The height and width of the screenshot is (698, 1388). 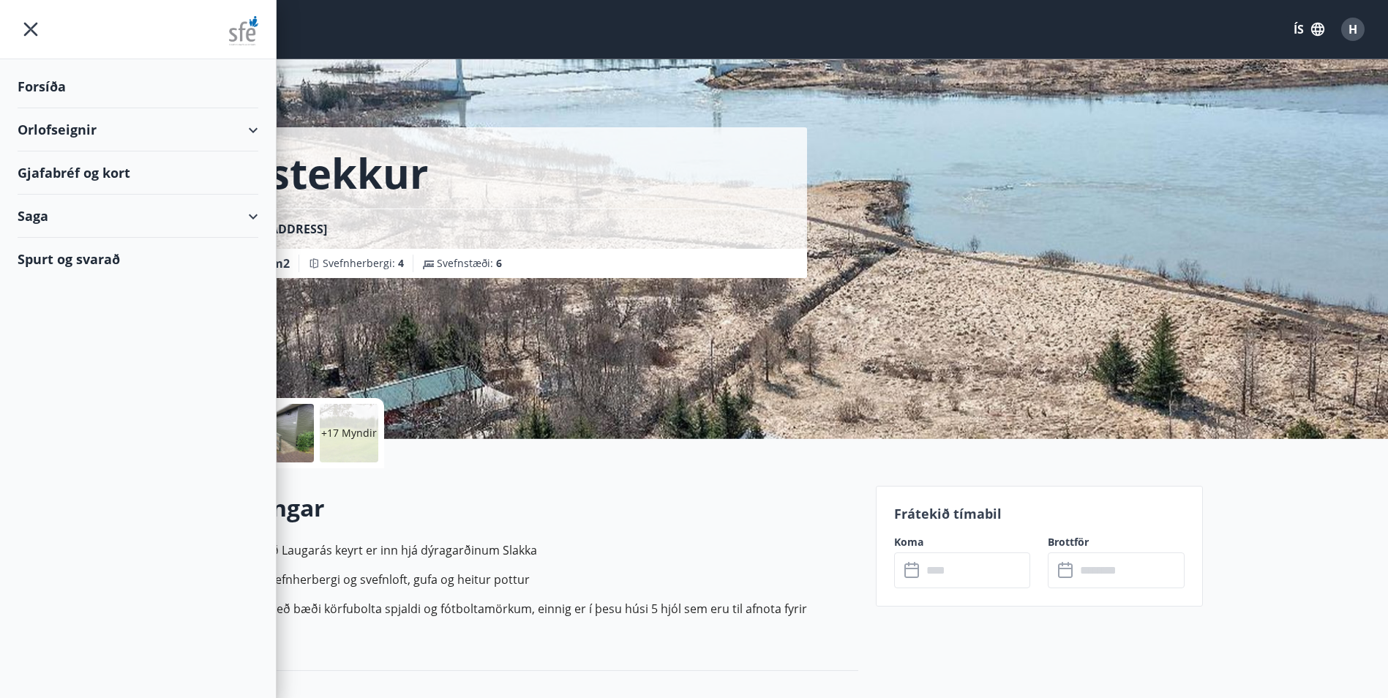 I want to click on div: Saga, so click(x=138, y=216).